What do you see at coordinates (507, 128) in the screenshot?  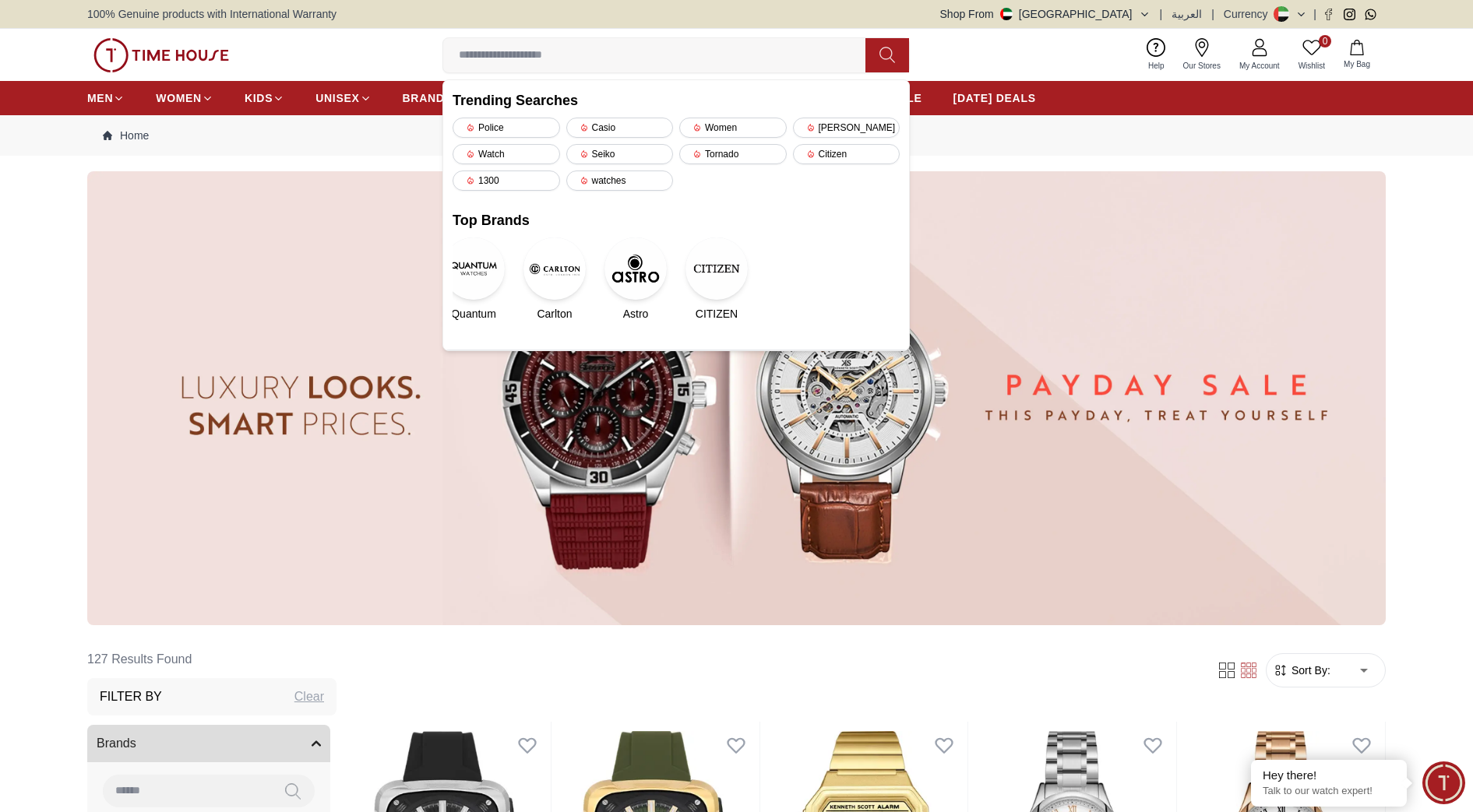 I see `div: Police` at bounding box center [507, 128].